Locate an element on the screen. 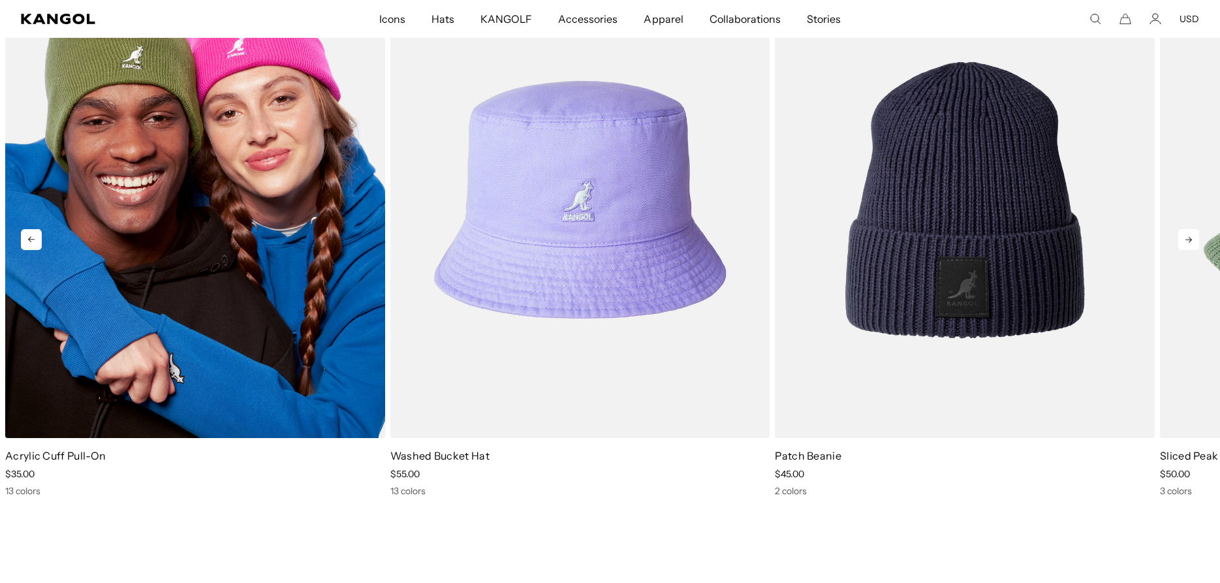  a: Washed Bucket Hat is located at coordinates (440, 456).